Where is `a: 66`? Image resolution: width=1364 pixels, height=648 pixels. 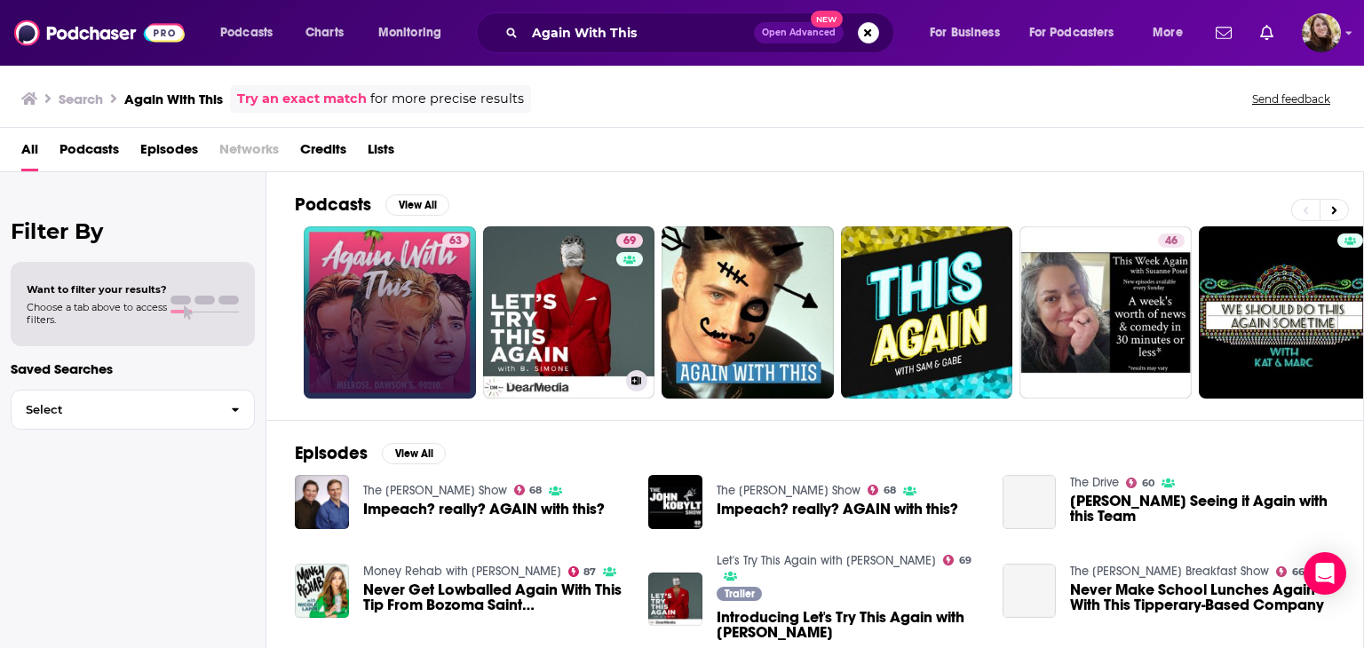 a: 66 is located at coordinates (1290, 572).